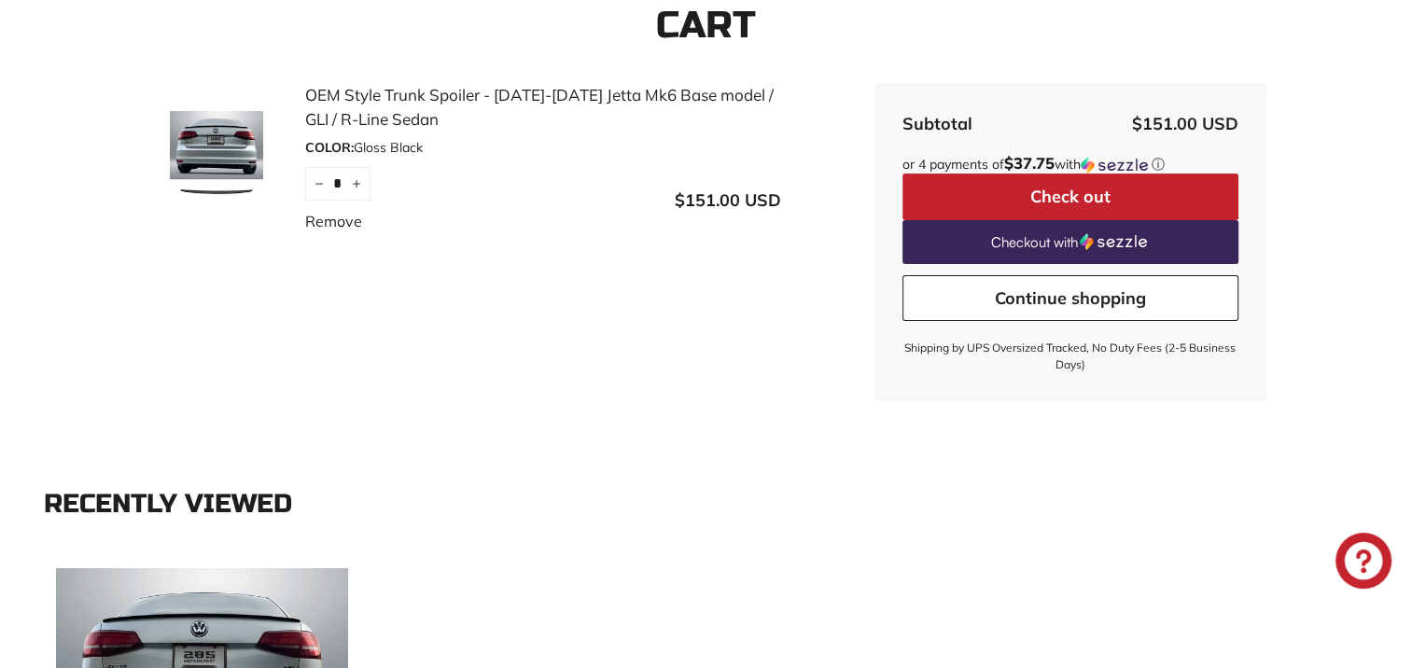 The height and width of the screenshot is (668, 1412). I want to click on div: Recently viewed, so click(706, 504).